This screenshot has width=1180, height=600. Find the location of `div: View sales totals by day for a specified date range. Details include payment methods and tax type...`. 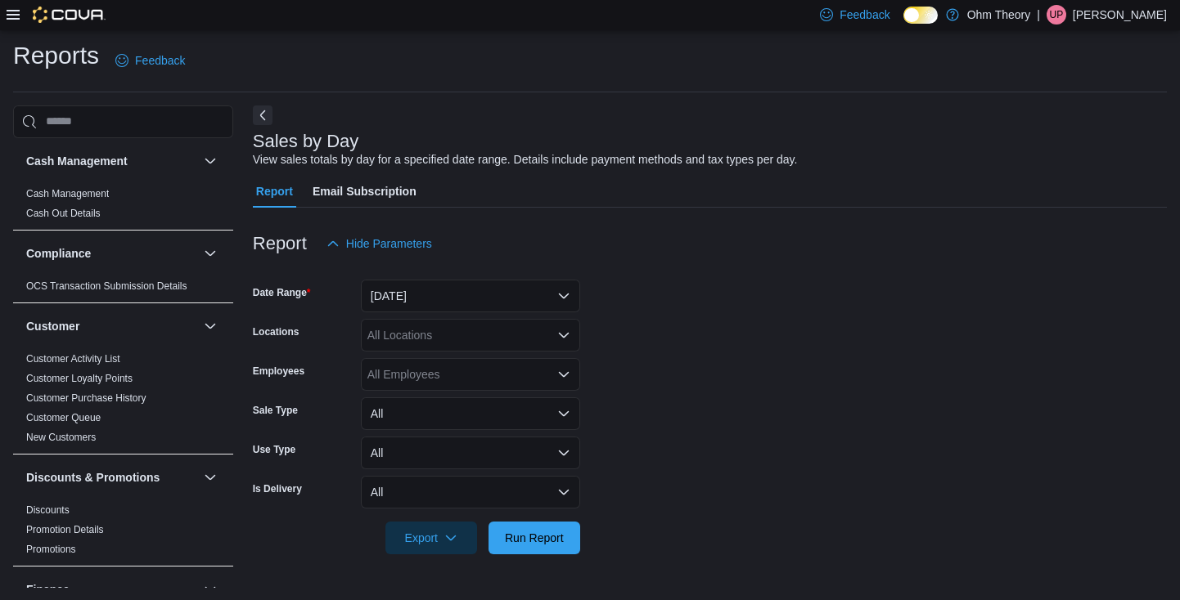

div: View sales totals by day for a specified date range. Details include payment methods and tax type... is located at coordinates (525, 160).